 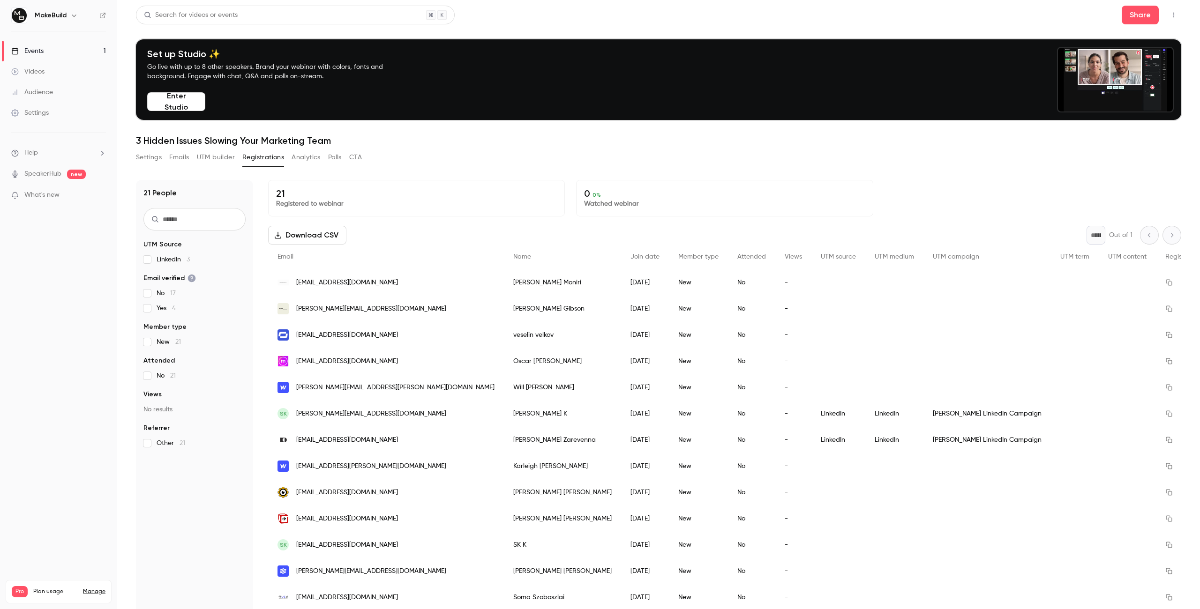 I want to click on h6: MakeBuild, so click(x=51, y=15).